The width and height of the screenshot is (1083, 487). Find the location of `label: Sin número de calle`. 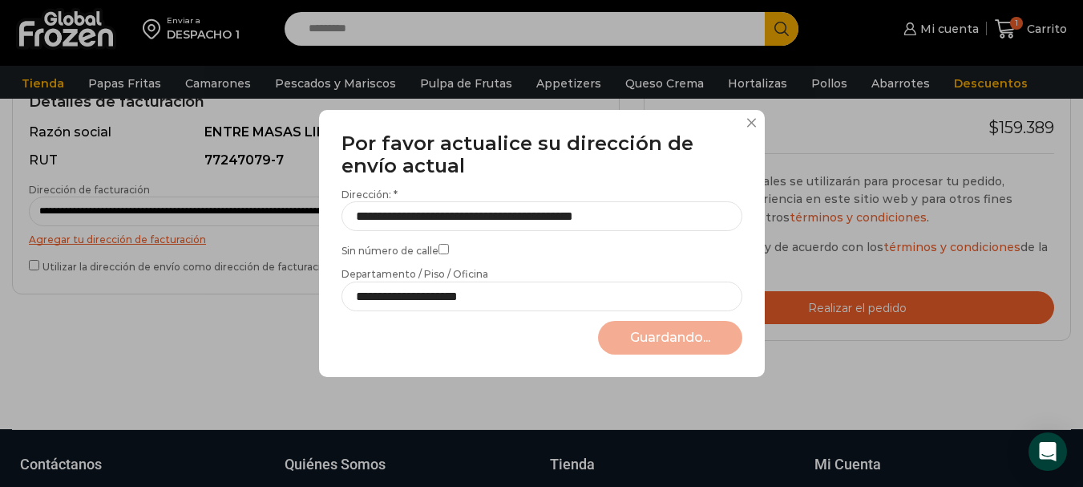

label: Sin número de calle is located at coordinates (542, 249).